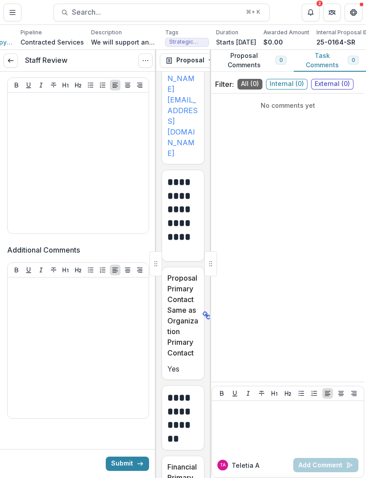 This screenshot has width=366, height=478. What do you see at coordinates (286, 33) in the screenshot?
I see `p: Awarded Amount` at bounding box center [286, 33].